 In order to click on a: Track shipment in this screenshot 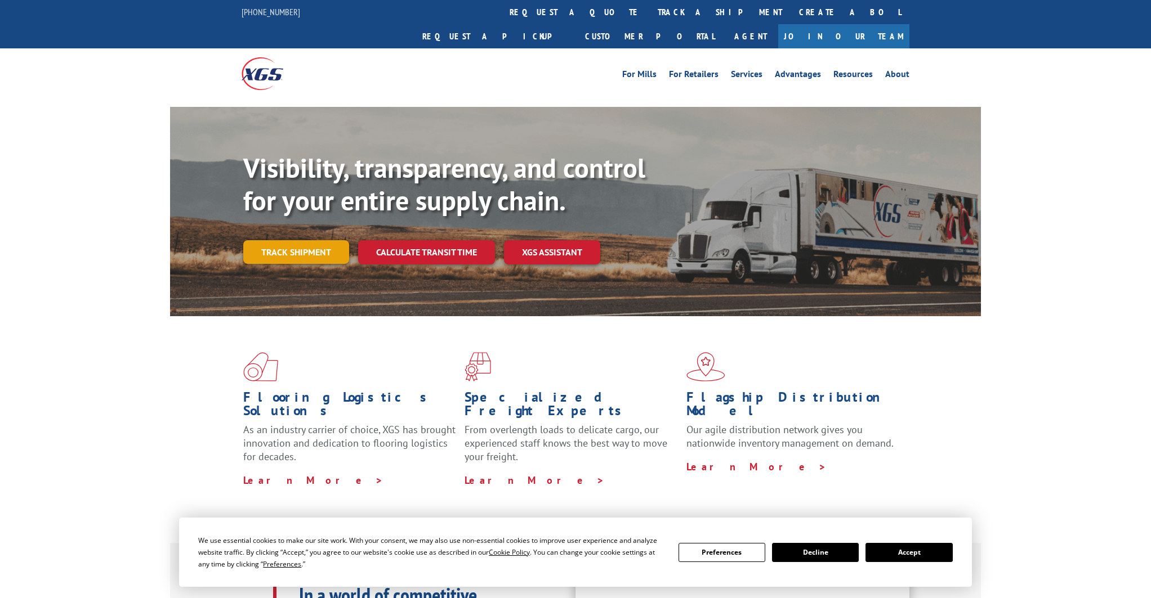, I will do `click(296, 252)`.